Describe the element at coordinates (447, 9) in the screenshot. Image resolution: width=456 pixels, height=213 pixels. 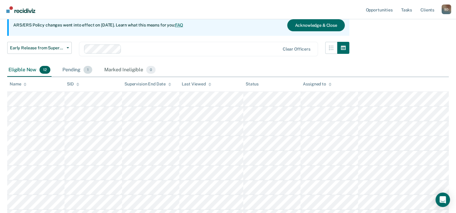
I see `div: S D` at that location.